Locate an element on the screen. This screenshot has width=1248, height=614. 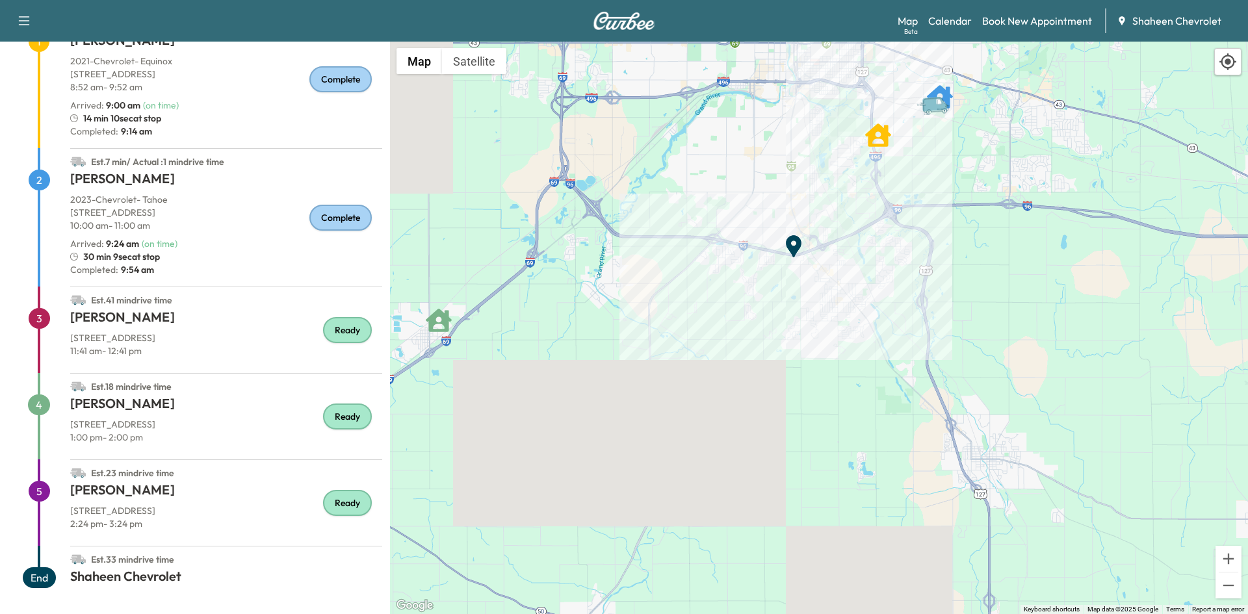
gmp-advanced-marker: End Point is located at coordinates (793, 240).